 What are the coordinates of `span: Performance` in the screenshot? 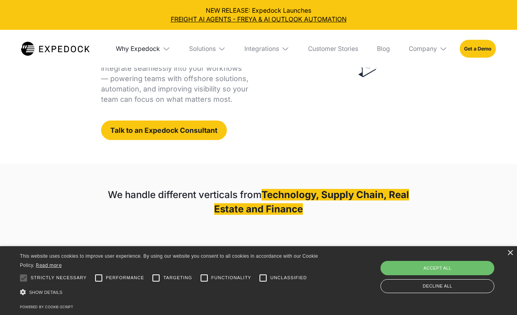 It's located at (125, 278).